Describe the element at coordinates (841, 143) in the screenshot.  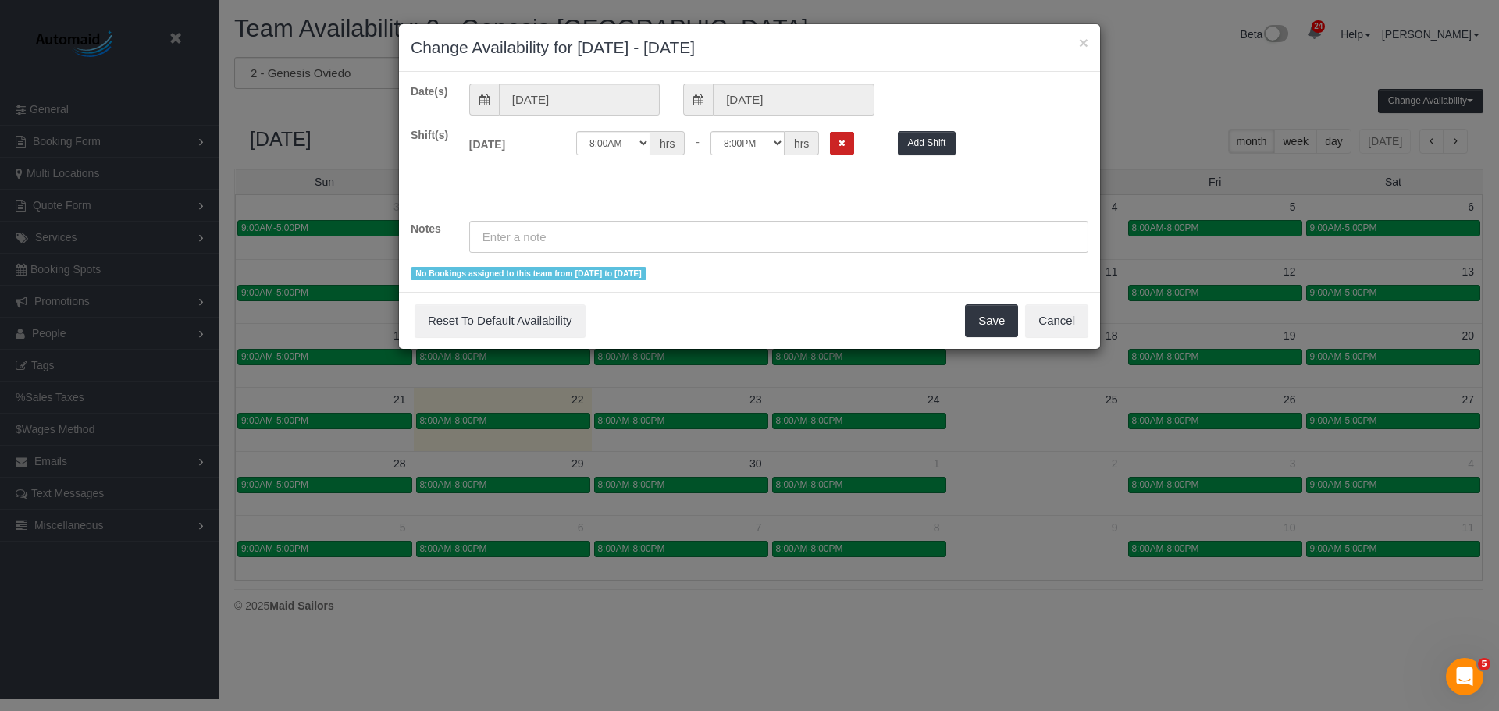
I see `button: Remove Shift` at that location.